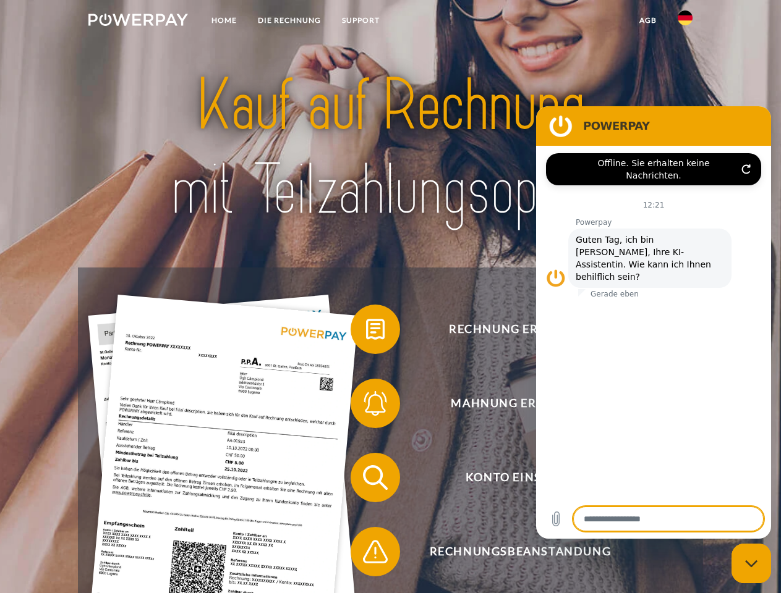  I want to click on a: DIE RECHNUNG, so click(289, 20).